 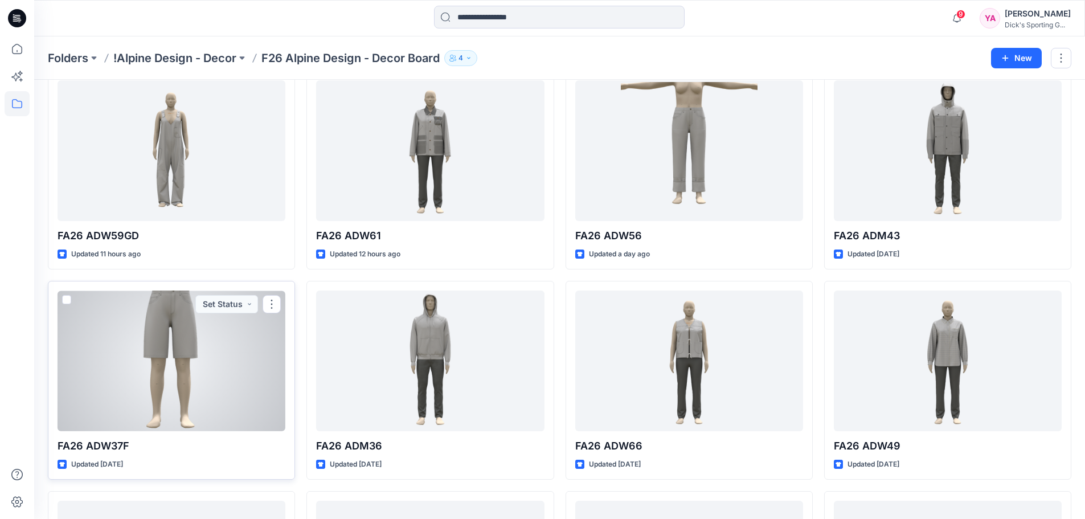 I want to click on p: 4, so click(x=461, y=58).